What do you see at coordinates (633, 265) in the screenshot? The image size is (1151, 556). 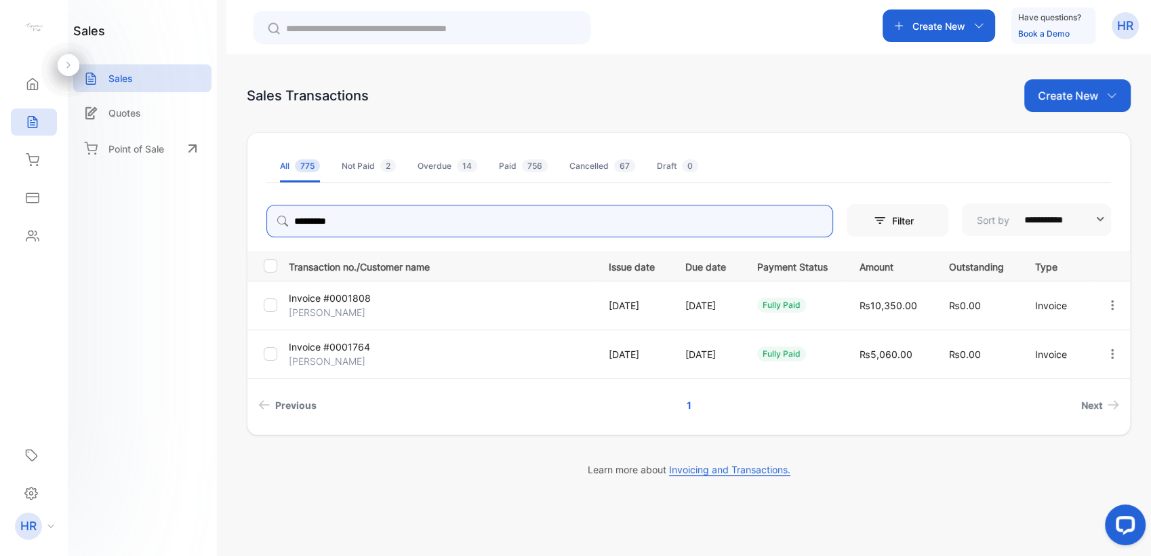 I see `p: Issue date` at bounding box center [633, 265].